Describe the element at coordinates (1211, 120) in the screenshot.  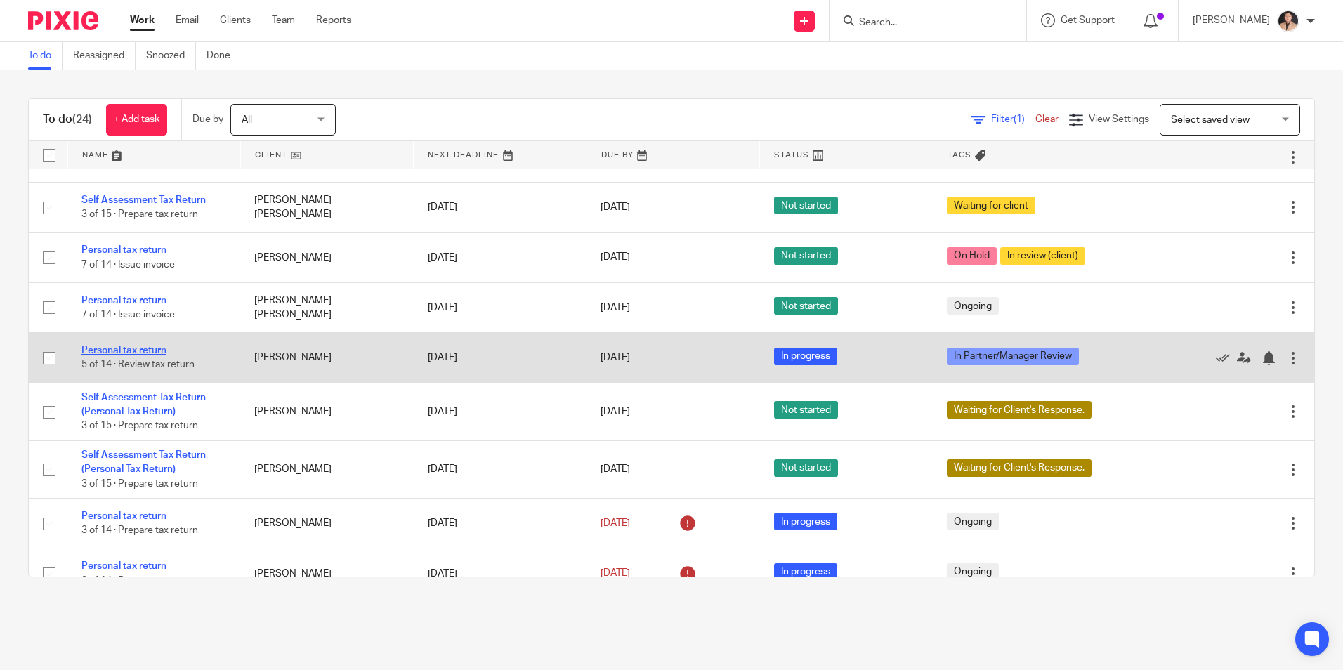
I see `span: Select saved view` at that location.